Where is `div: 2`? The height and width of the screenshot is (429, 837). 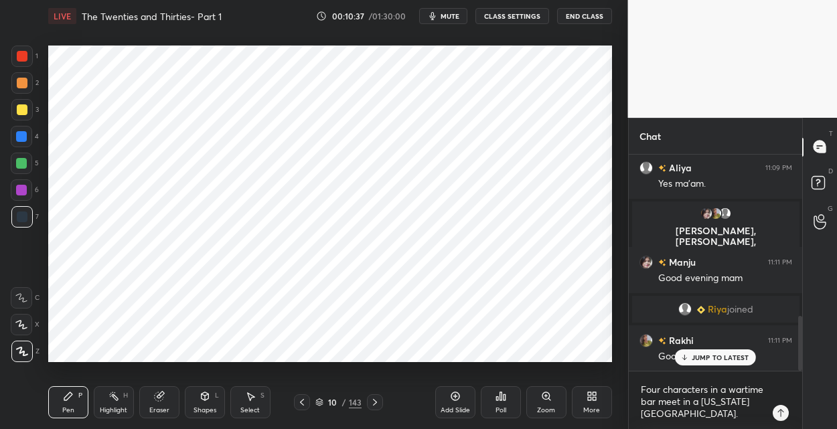 div: 2 is located at coordinates (25, 83).